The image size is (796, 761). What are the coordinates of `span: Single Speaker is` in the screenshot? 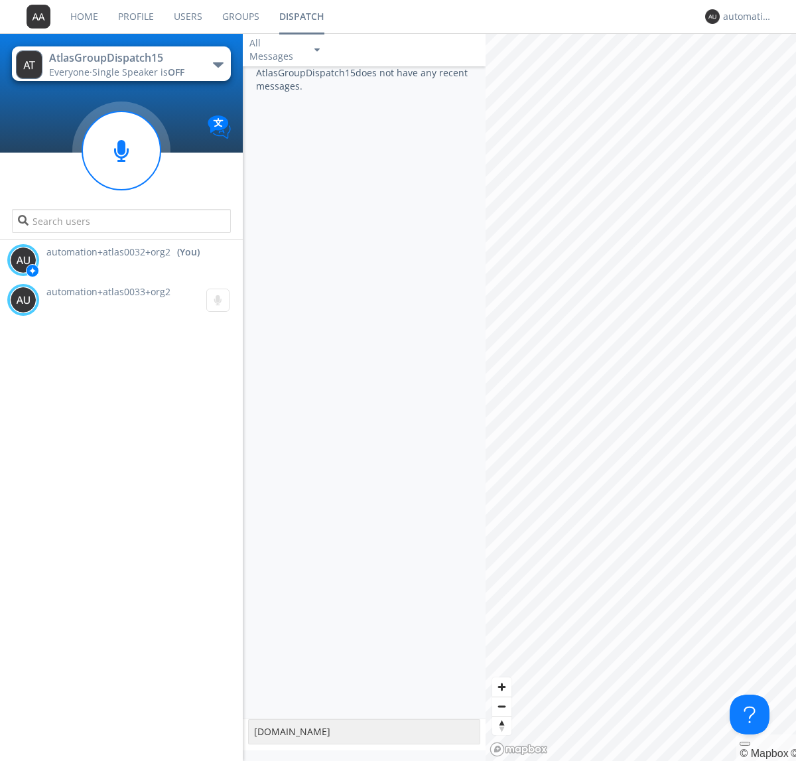 It's located at (138, 72).